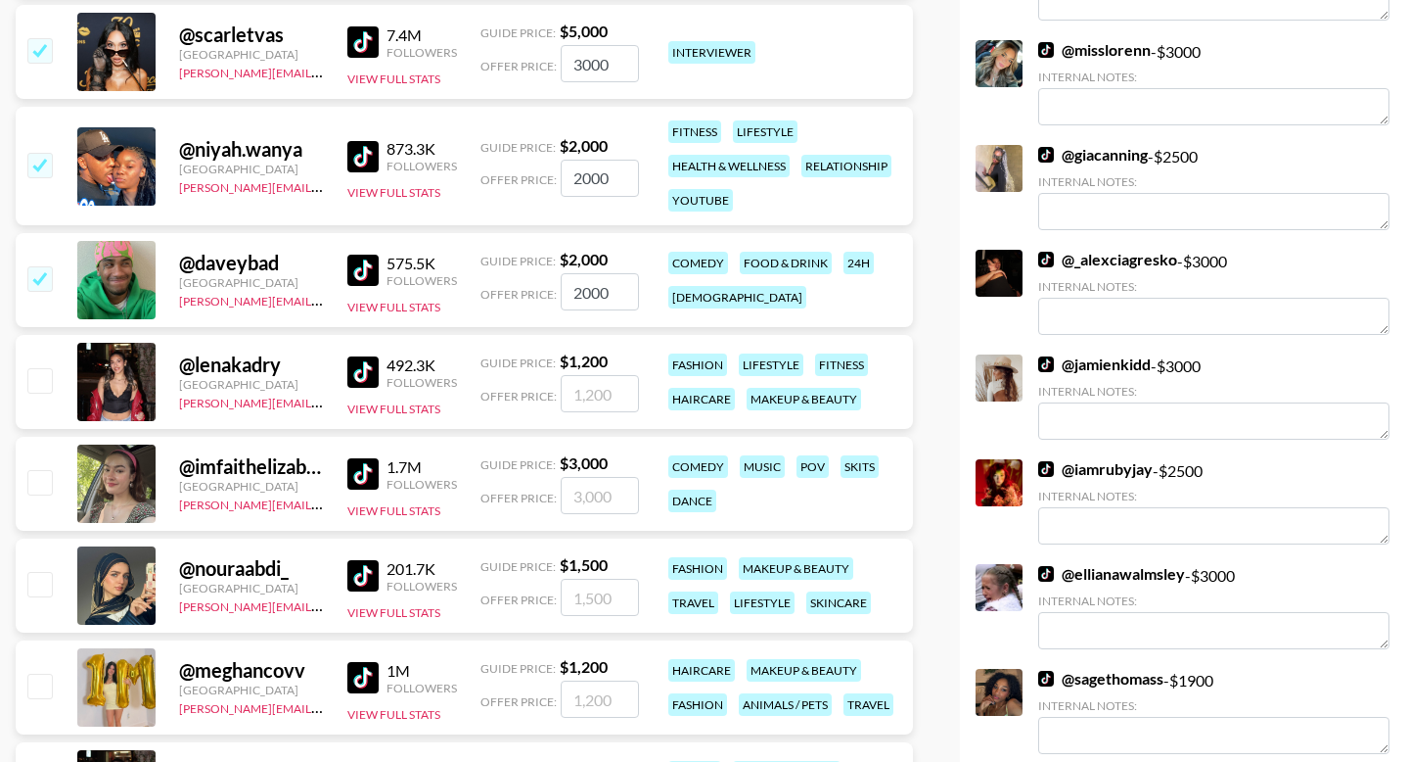 This screenshot has width=1409, height=762. Describe the element at coordinates (839, 602) in the screenshot. I see `div: skincare` at that location.